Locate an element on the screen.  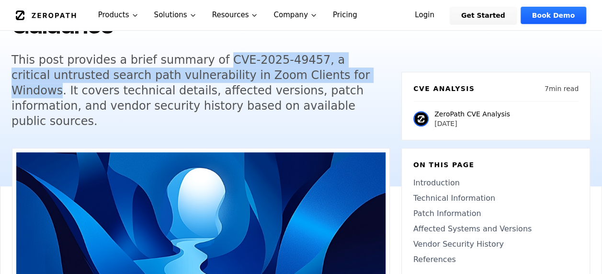
a: Book Demo is located at coordinates (553, 15).